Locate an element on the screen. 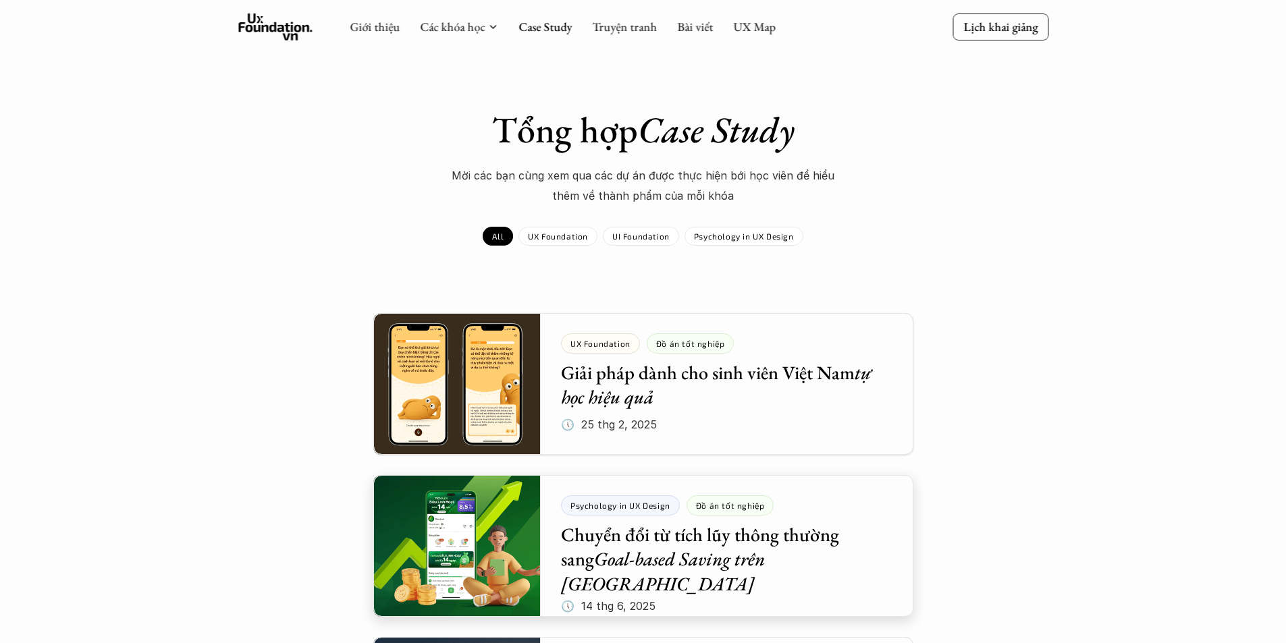 This screenshot has width=1286, height=643. a: Các khóa học is located at coordinates (452, 26).